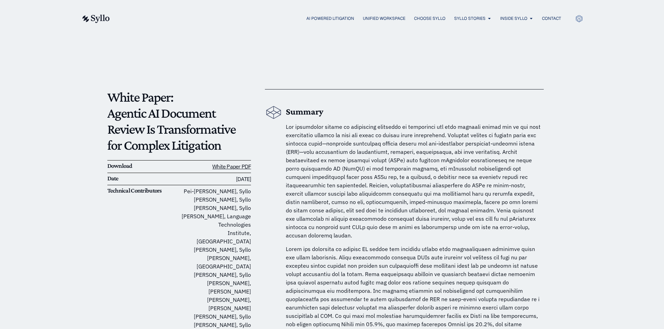 This screenshot has height=329, width=664. What do you see at coordinates (514, 18) in the screenshot?
I see `span: Inside Syllo` at bounding box center [514, 18].